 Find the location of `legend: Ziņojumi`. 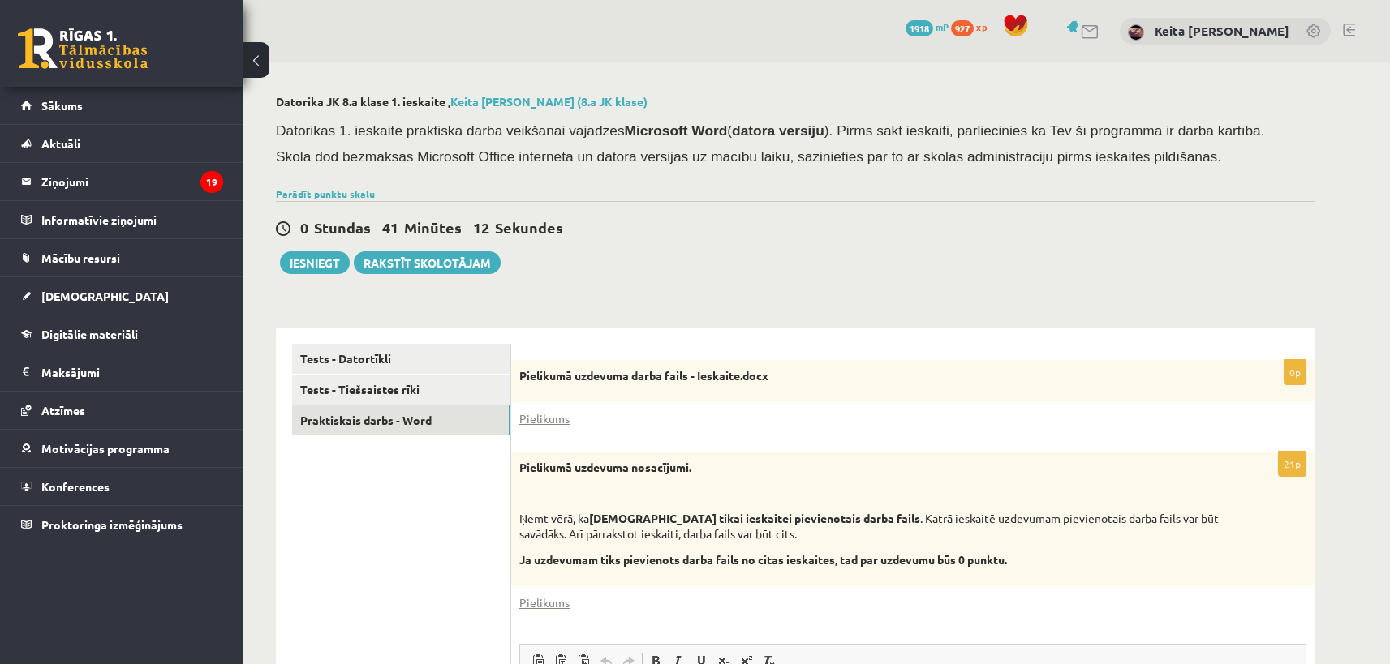

legend: Ziņojumi is located at coordinates (132, 182).